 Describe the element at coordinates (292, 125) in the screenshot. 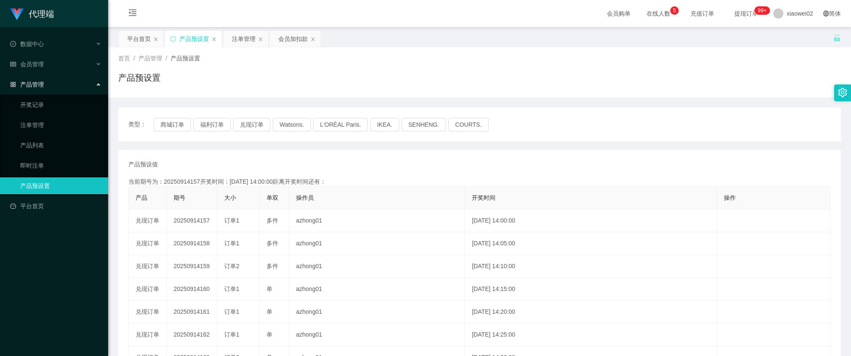

I see `button: Watsons.` at that location.